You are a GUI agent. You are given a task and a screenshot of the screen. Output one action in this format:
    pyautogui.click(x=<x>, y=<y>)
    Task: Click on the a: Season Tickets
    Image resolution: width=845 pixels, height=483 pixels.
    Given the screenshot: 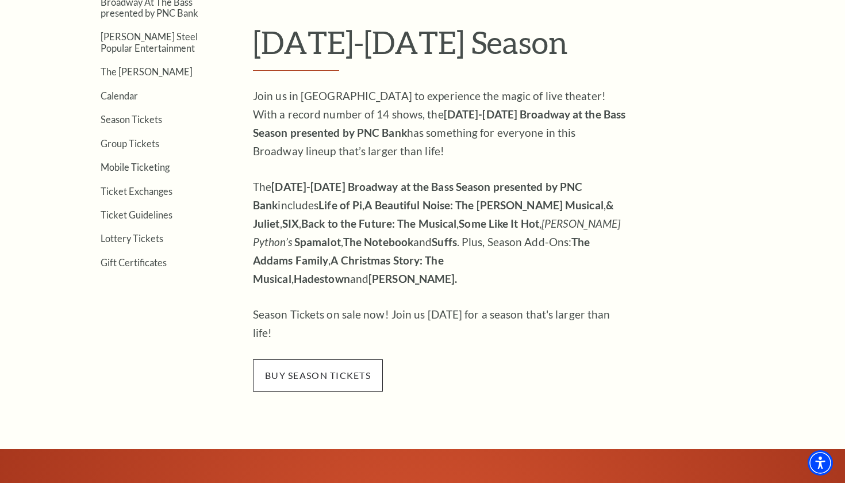 What is the action you would take?
    pyautogui.click(x=131, y=119)
    